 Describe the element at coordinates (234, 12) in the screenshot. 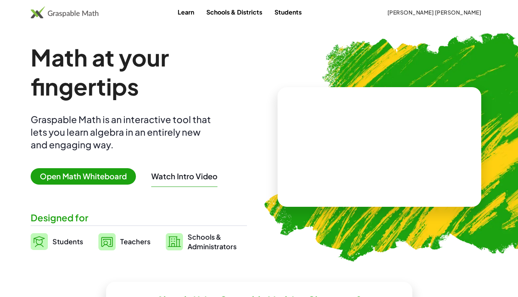

I see `a: Schools & Districts` at that location.